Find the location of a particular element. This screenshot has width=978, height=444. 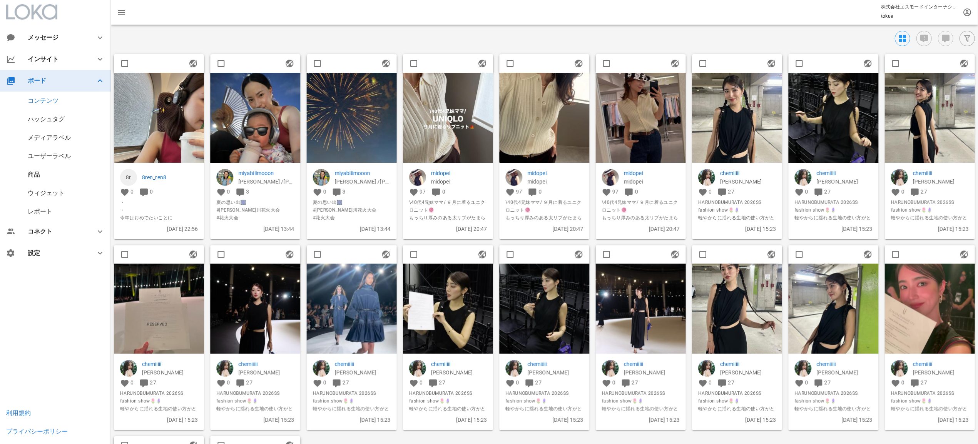

a: 利用規約 is located at coordinates (18, 413).